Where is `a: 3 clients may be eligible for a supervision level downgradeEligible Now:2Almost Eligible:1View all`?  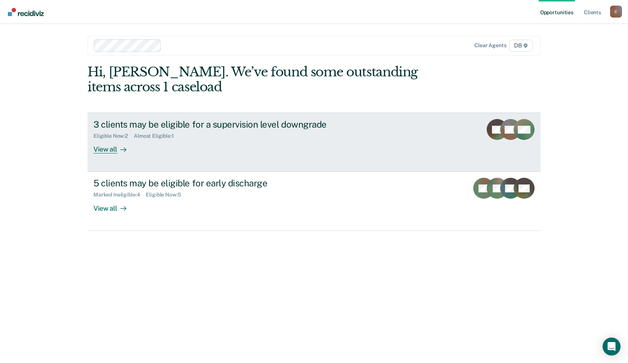
a: 3 clients may be eligible for a supervision level downgradeEligible Now:2Almost Eligible:1View all is located at coordinates (314, 142).